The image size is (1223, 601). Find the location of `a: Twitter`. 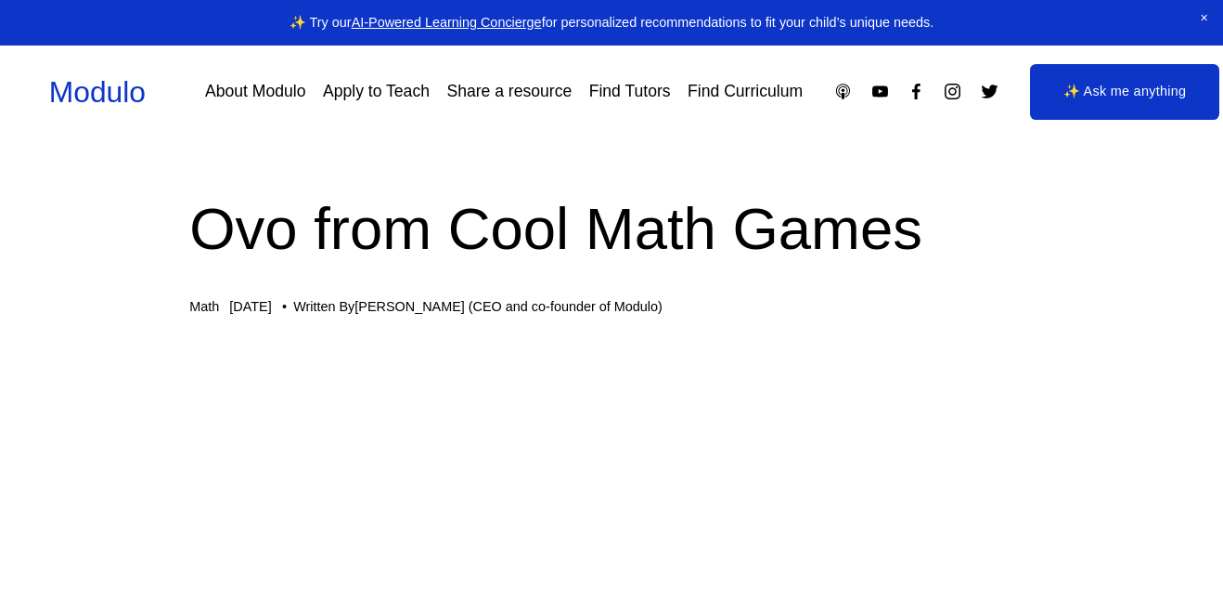

a: Twitter is located at coordinates (990, 91).